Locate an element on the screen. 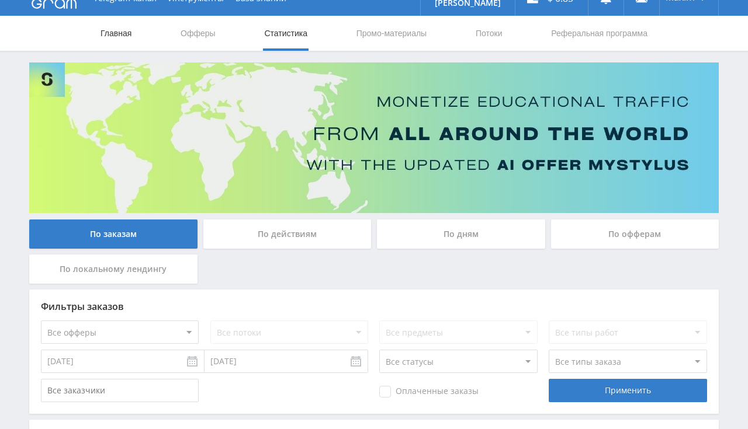  div: По заказам is located at coordinates (113, 234).